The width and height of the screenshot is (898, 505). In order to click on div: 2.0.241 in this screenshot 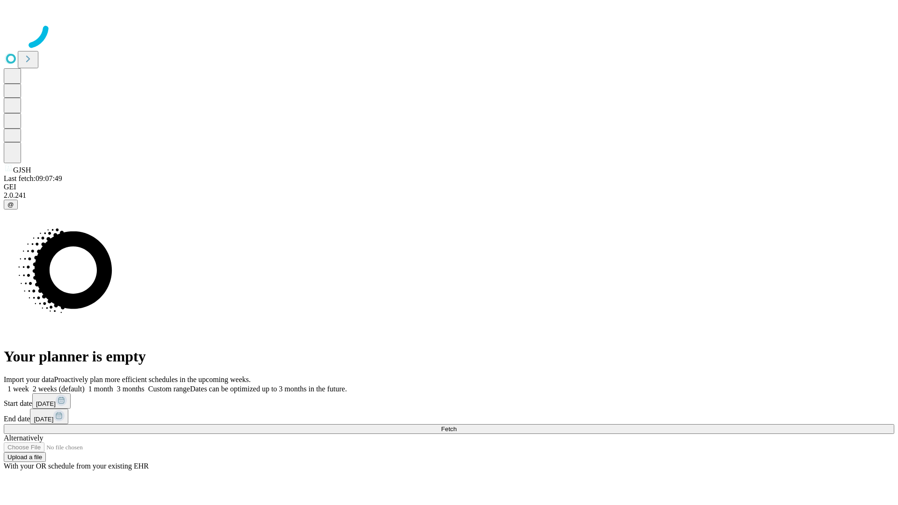, I will do `click(449, 195)`.